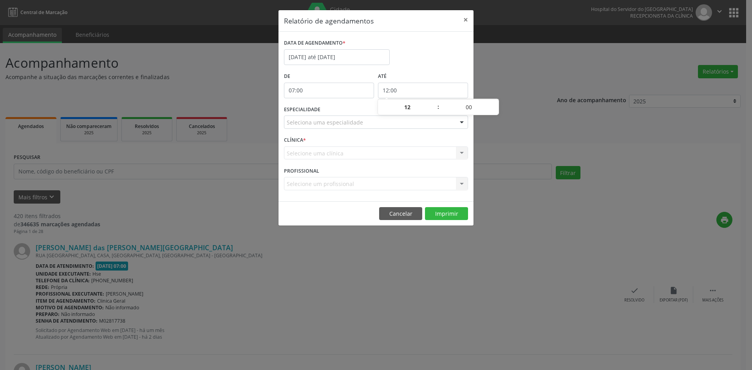  What do you see at coordinates (329, 76) in the screenshot?
I see `label: De` at bounding box center [329, 76].